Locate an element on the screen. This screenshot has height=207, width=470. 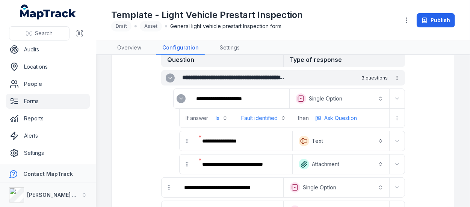
button: Is is located at coordinates (222, 118).